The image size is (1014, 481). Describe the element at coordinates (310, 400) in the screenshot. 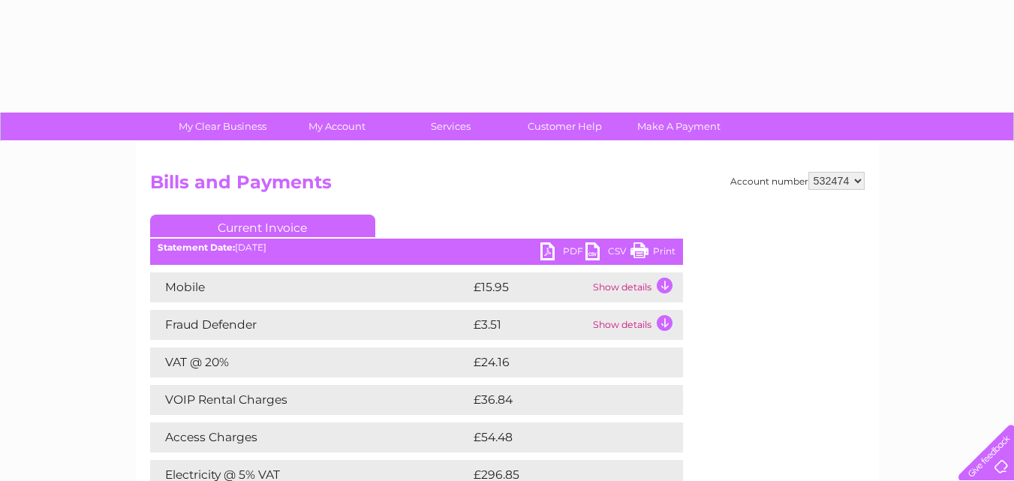

I see `td: VOIP Rental Charges` at that location.